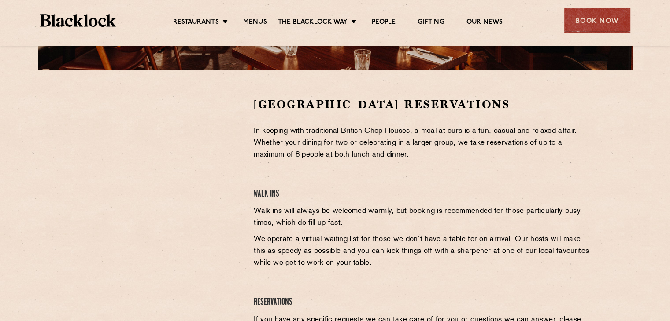 This screenshot has height=321, width=670. Describe the element at coordinates (431, 23) in the screenshot. I see `a: Gifting` at that location.